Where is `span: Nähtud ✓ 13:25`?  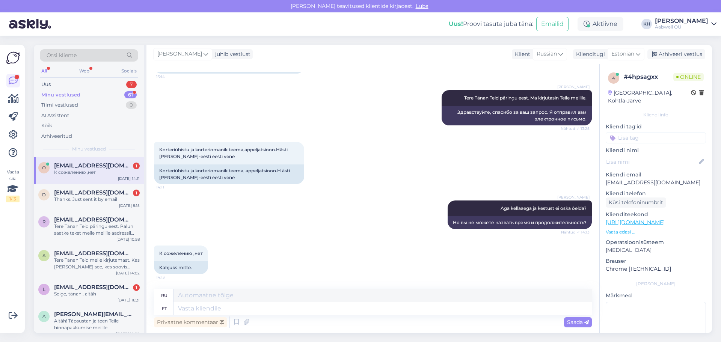
span: Nähtud ✓ 13:25 is located at coordinates (575, 128).